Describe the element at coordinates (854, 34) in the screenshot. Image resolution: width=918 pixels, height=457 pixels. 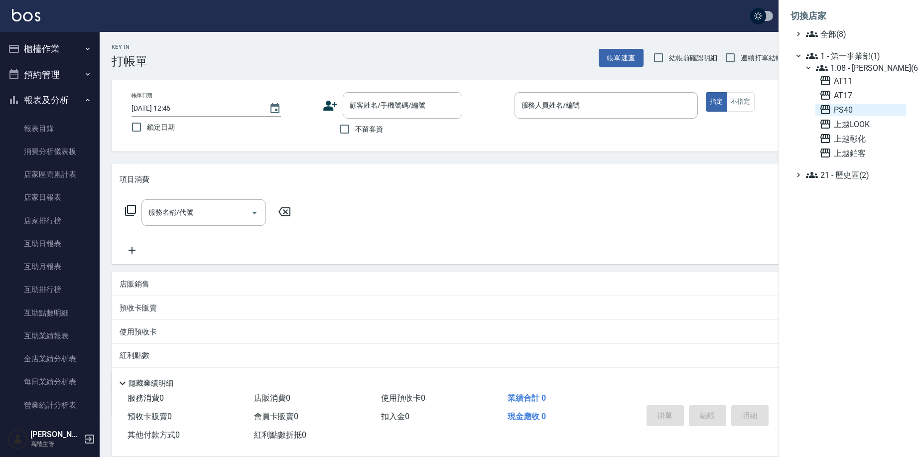
I see `span: 全部(8)` at that location.